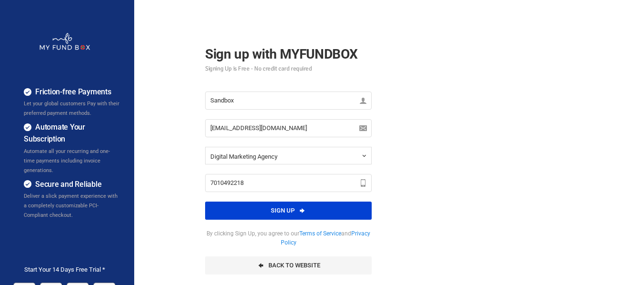  What do you see at coordinates (67, 160) in the screenshot?
I see `span: Automate all your recurring and one-time payments including invoice generations.` at bounding box center [67, 160].